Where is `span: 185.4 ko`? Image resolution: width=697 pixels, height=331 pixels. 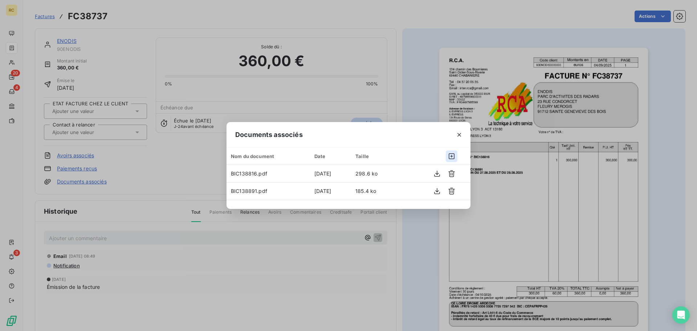
span: 185.4 ko is located at coordinates (365, 190).